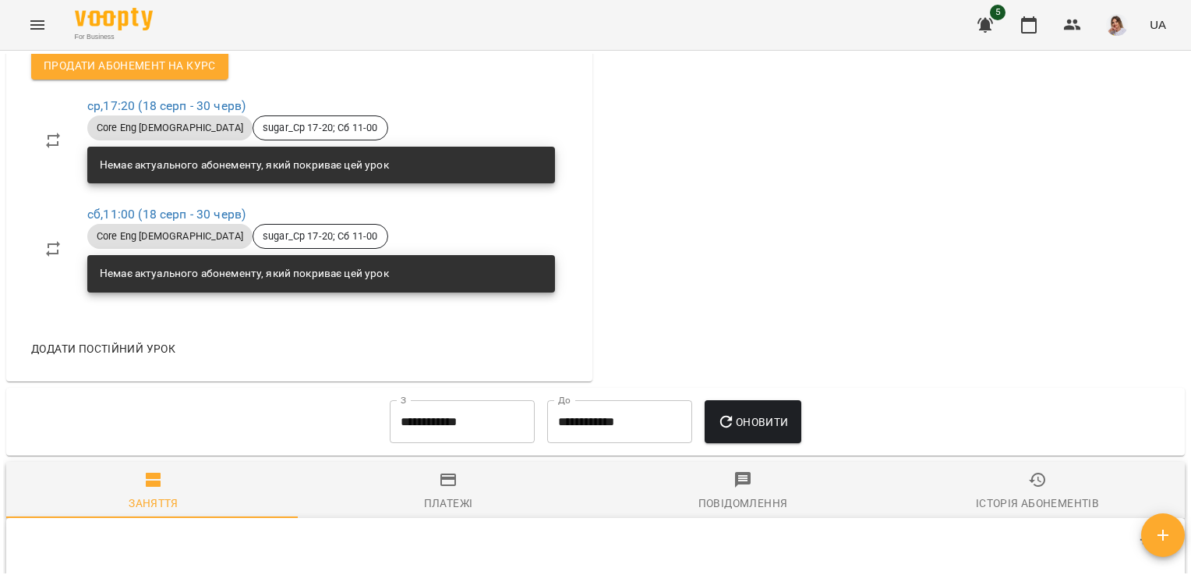 This screenshot has height=582, width=1191. Describe the element at coordinates (37, 25) in the screenshot. I see `button: Menu` at that location.